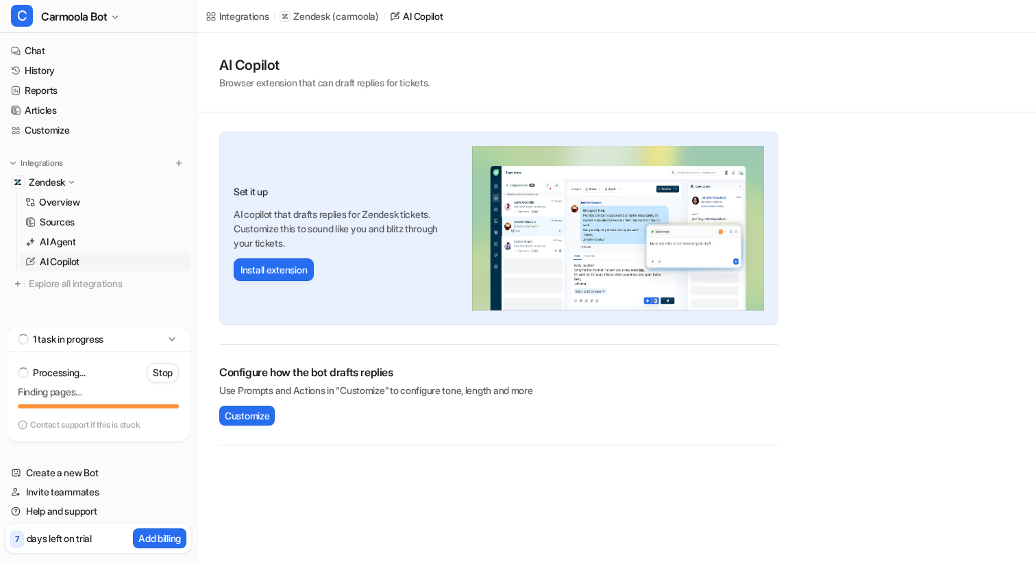 The width and height of the screenshot is (1036, 564). Describe the element at coordinates (59, 373) in the screenshot. I see `p: Processing...` at that location.